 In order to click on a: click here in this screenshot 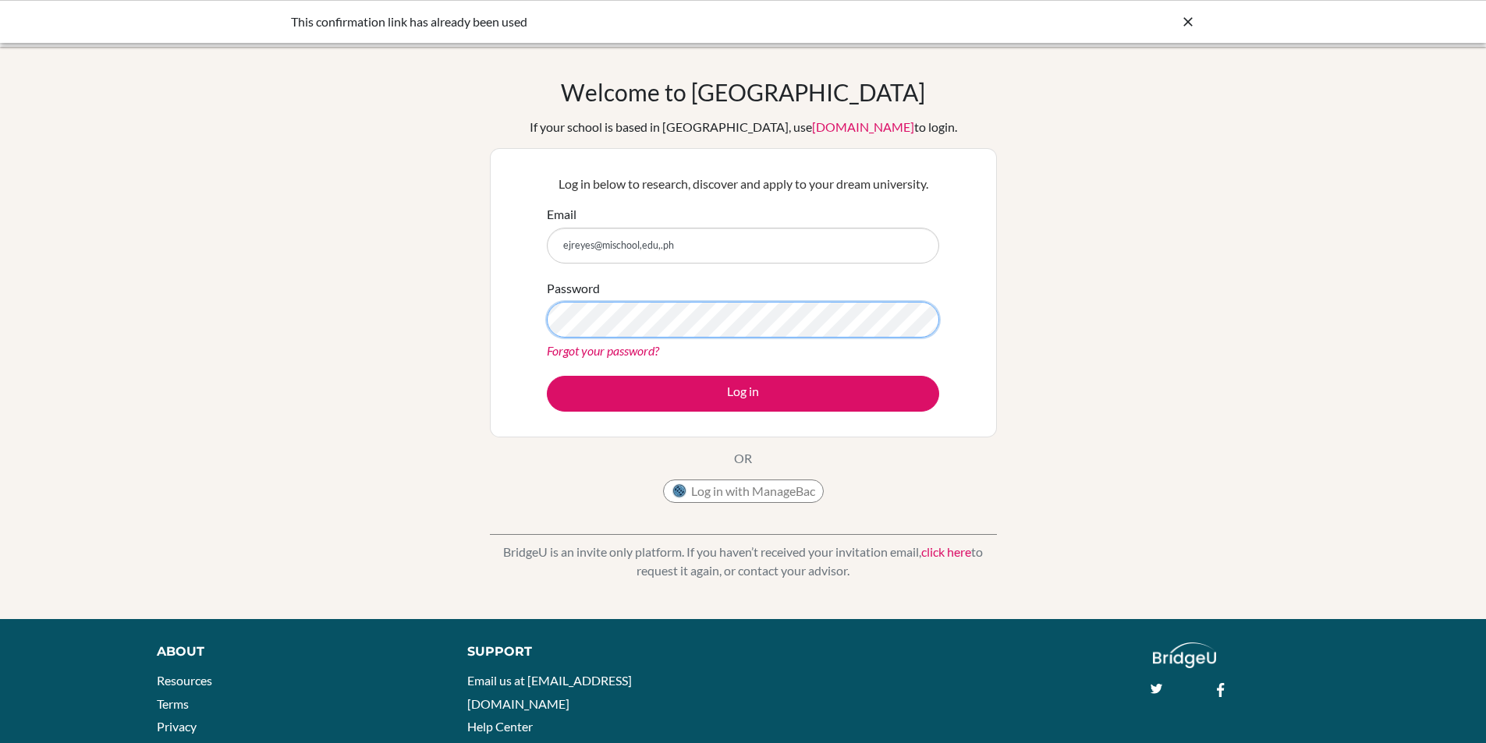, I will do `click(946, 551)`.